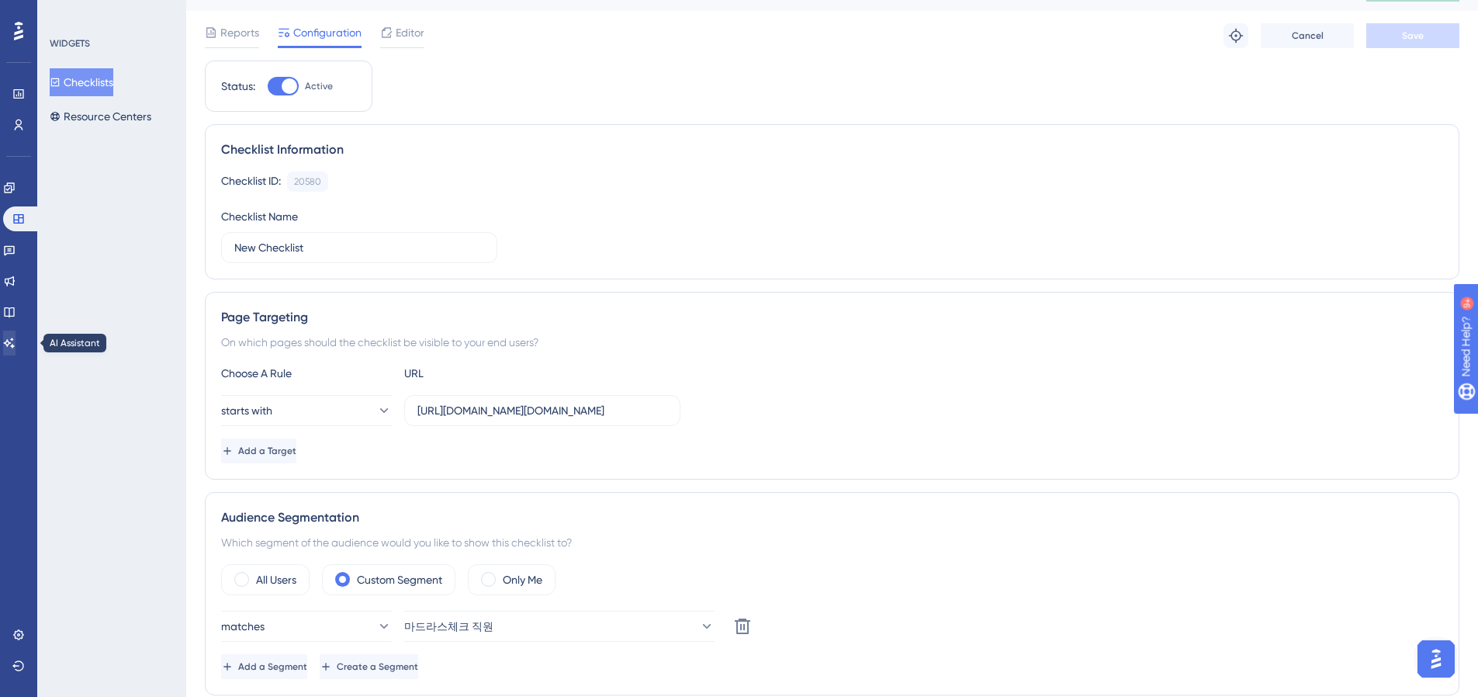  Describe the element at coordinates (272, 666) in the screenshot. I see `span: Add a Segment` at that location.